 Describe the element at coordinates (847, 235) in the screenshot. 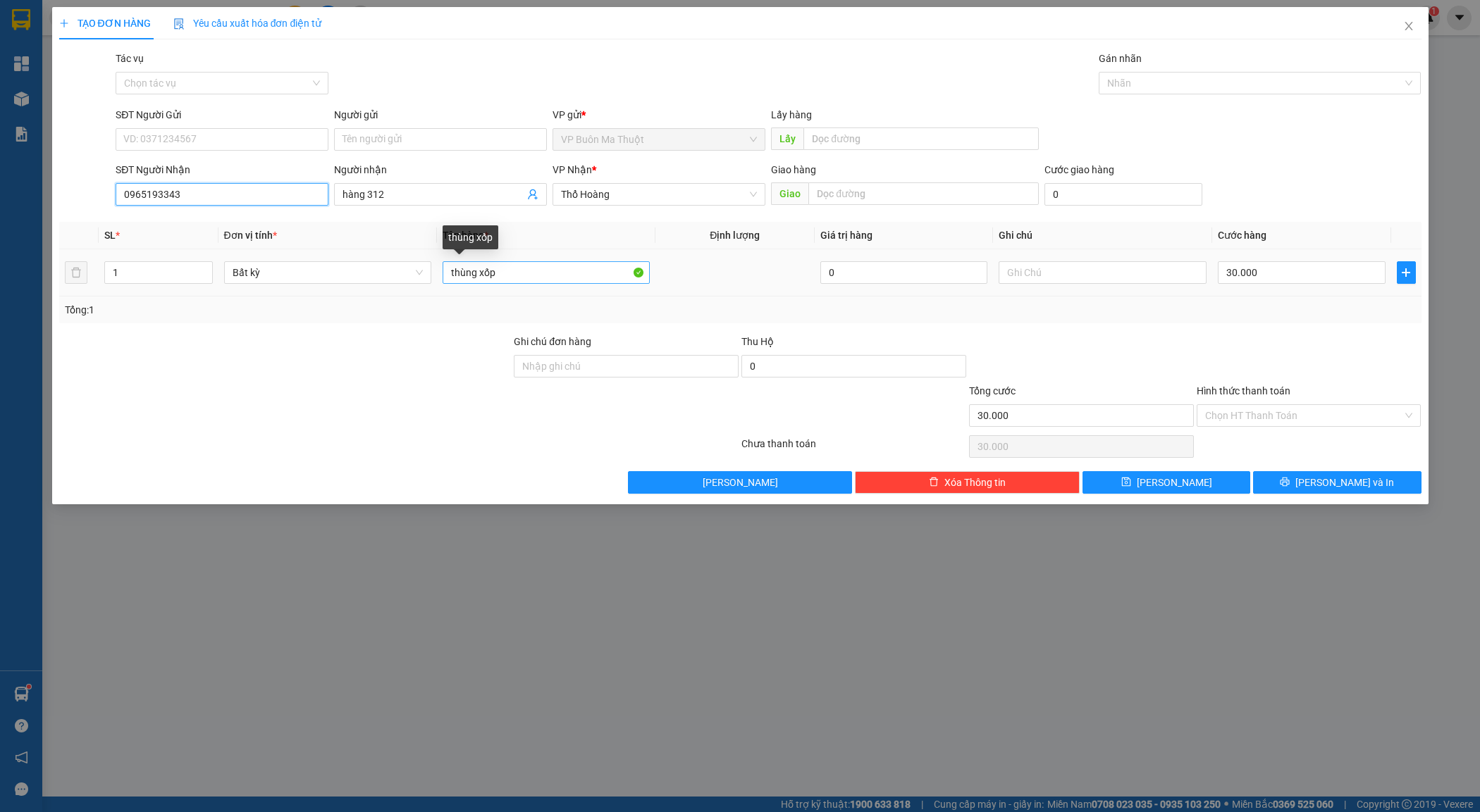

I see `span: Giá trị hàng` at that location.